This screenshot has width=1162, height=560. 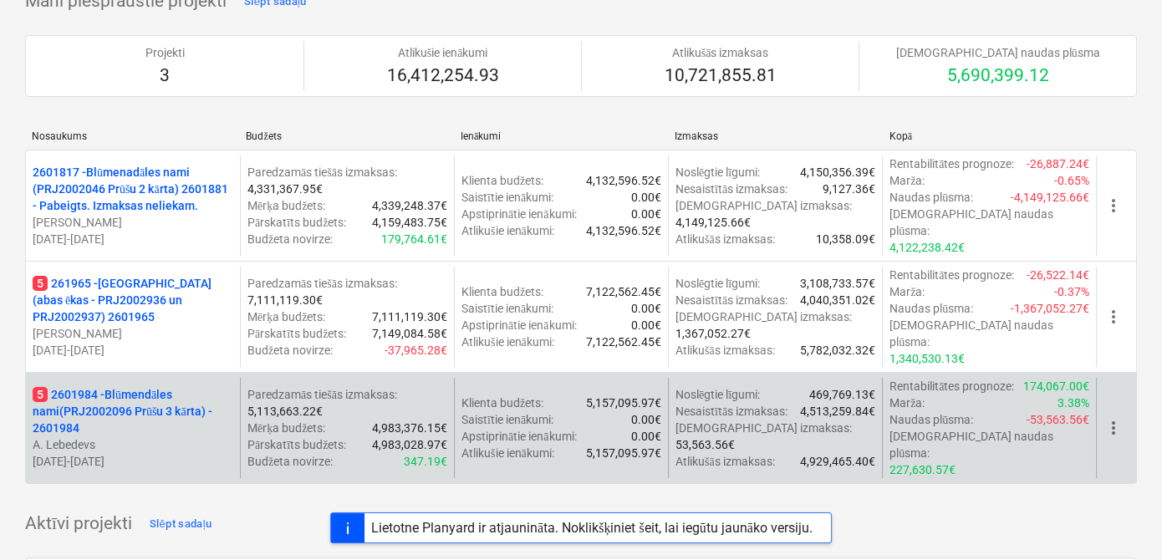 I want to click on p: -37,965.28€, so click(x=415, y=350).